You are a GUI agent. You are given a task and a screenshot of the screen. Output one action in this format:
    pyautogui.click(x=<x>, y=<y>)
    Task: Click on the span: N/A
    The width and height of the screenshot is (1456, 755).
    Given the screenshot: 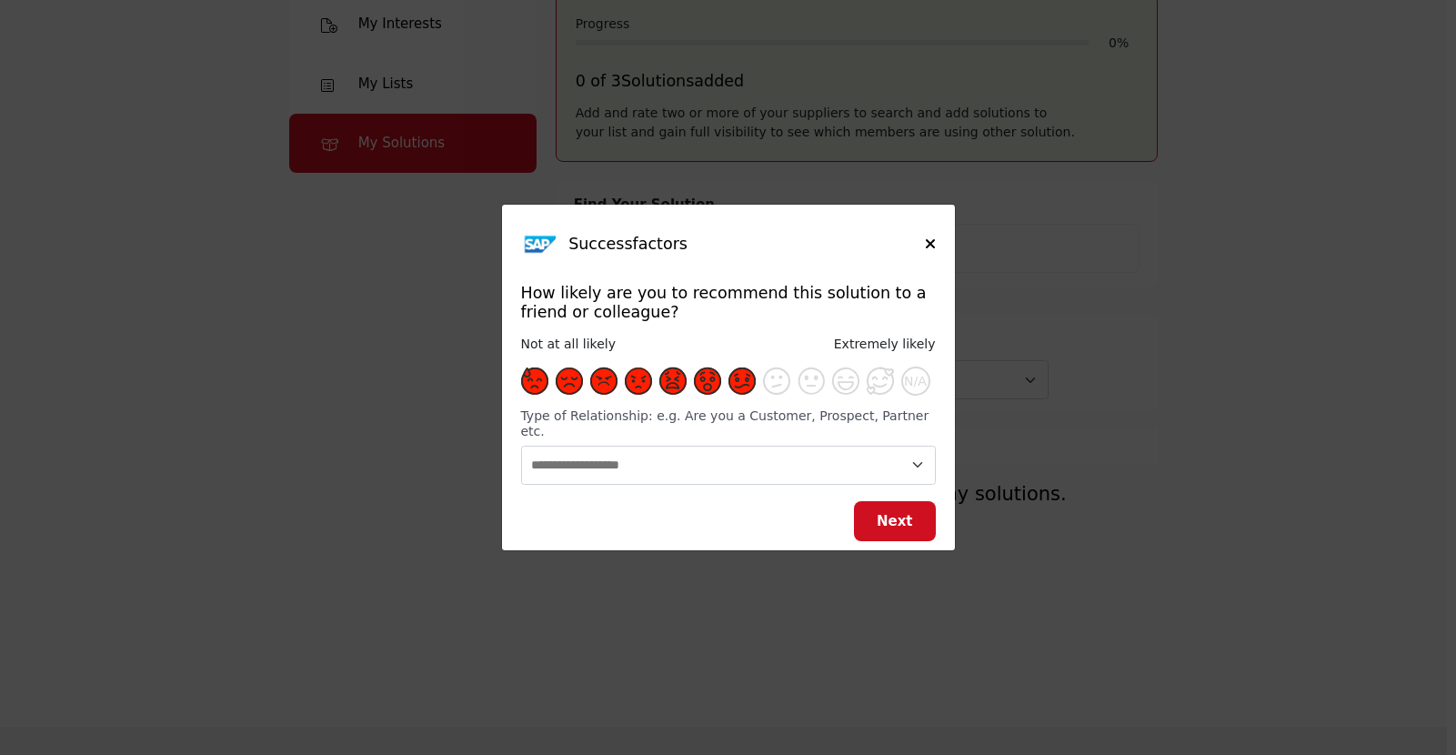 What is the action you would take?
    pyautogui.click(x=915, y=381)
    